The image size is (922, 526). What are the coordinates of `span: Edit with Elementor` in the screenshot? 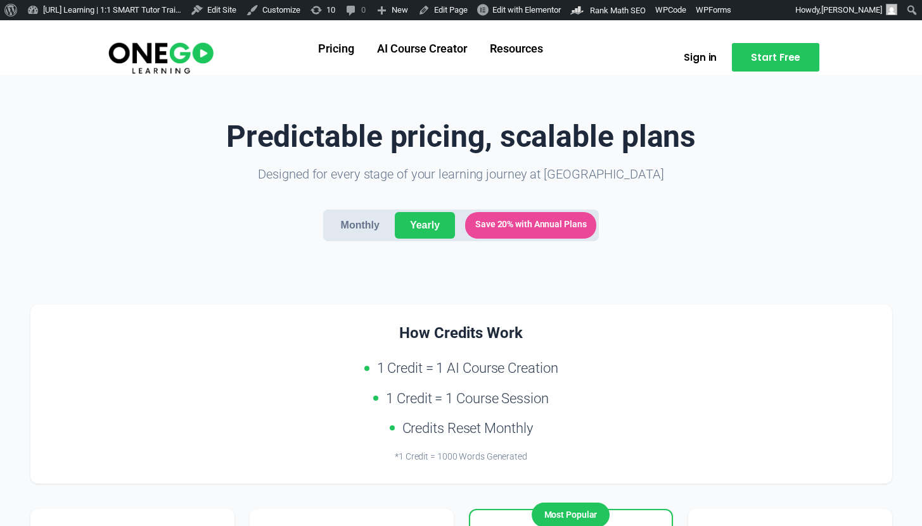 It's located at (526, 10).